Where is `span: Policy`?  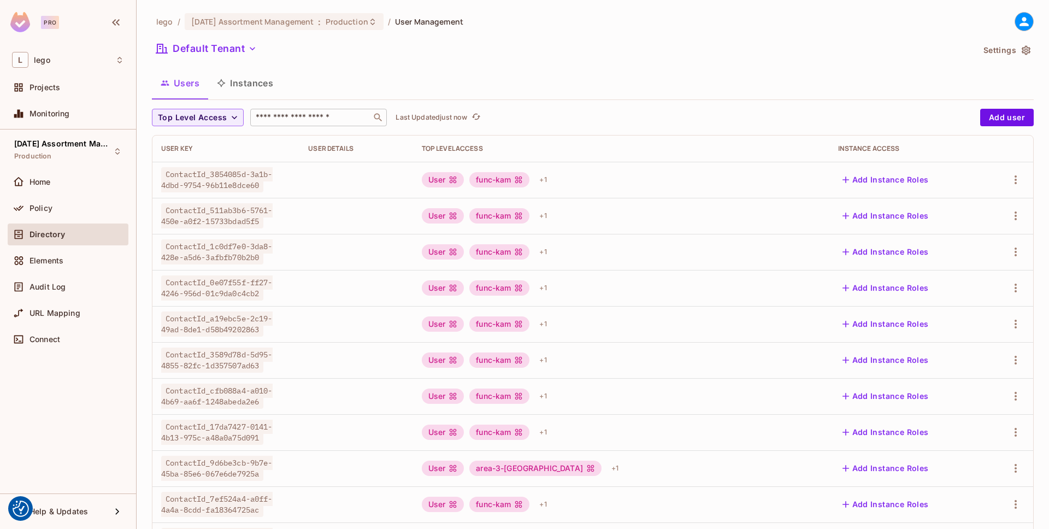 span: Policy is located at coordinates (41, 208).